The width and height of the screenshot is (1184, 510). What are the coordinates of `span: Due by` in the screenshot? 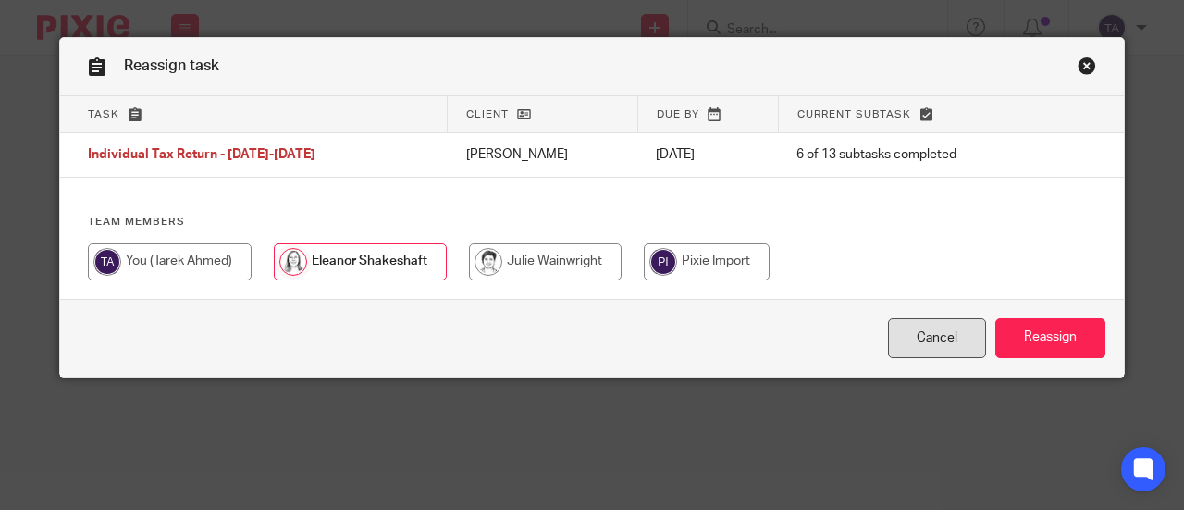 It's located at (678, 114).